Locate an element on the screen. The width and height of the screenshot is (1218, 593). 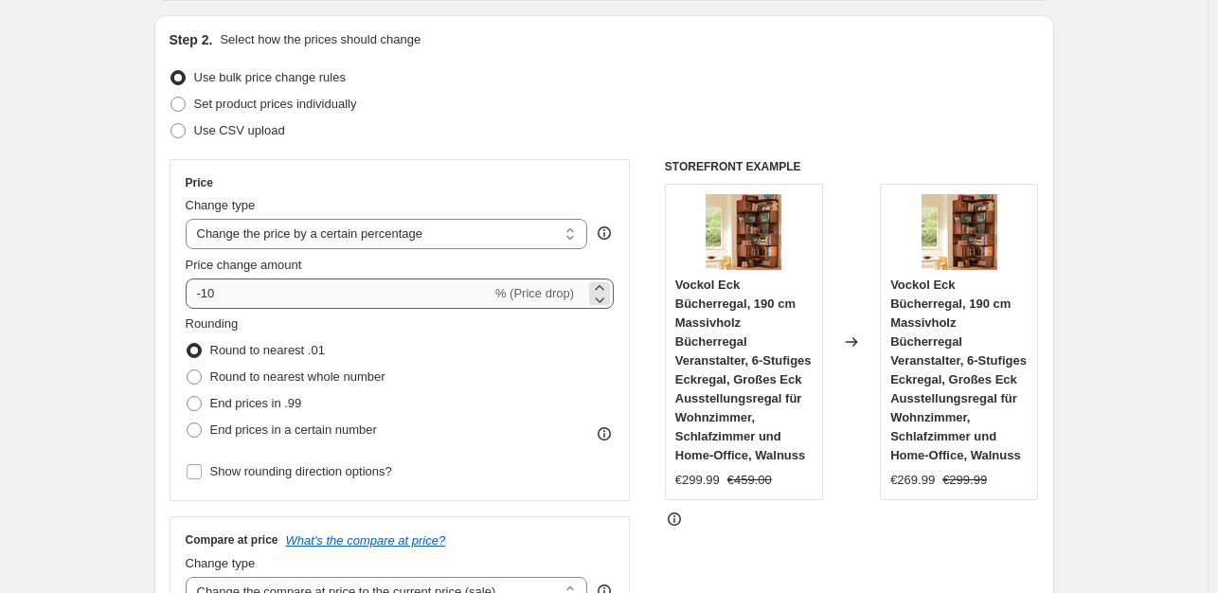
strike: €459.00 is located at coordinates (749, 480).